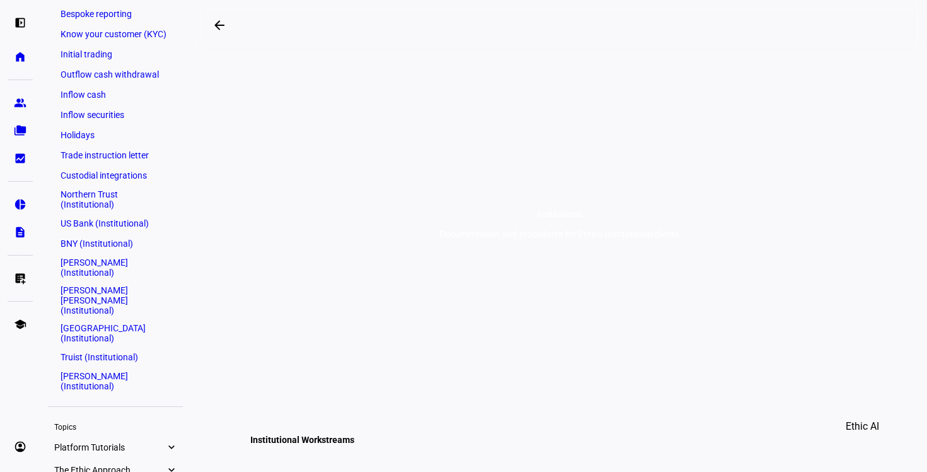 Image resolution: width=927 pixels, height=472 pixels. What do you see at coordinates (20, 158) in the screenshot?
I see `eth-mat-symbol: bid_landscape` at bounding box center [20, 158].